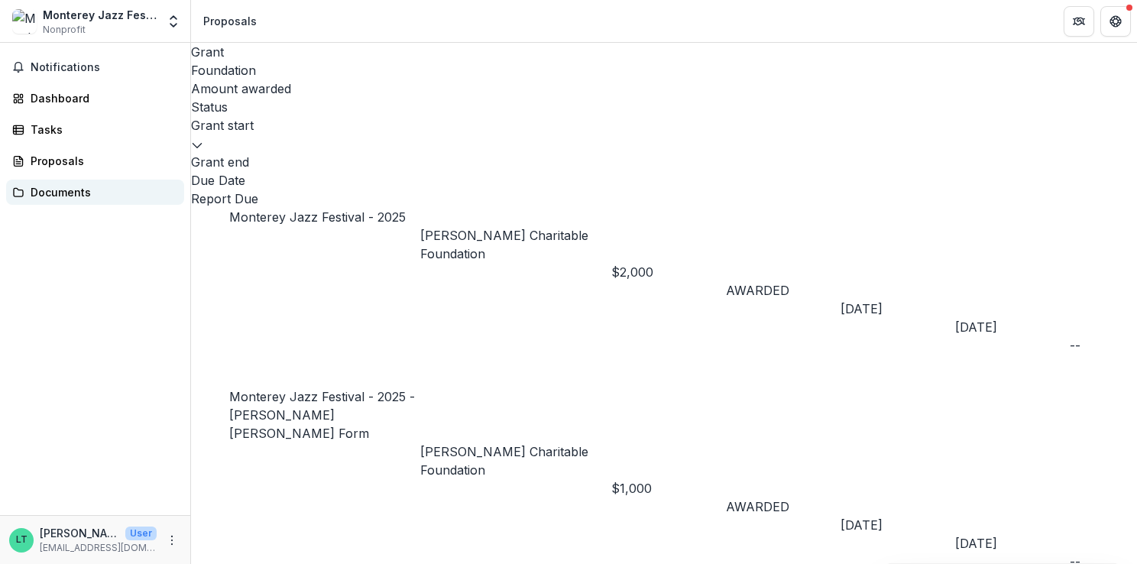  What do you see at coordinates (664, 70) in the screenshot?
I see `div: Foundation` at bounding box center [664, 70].